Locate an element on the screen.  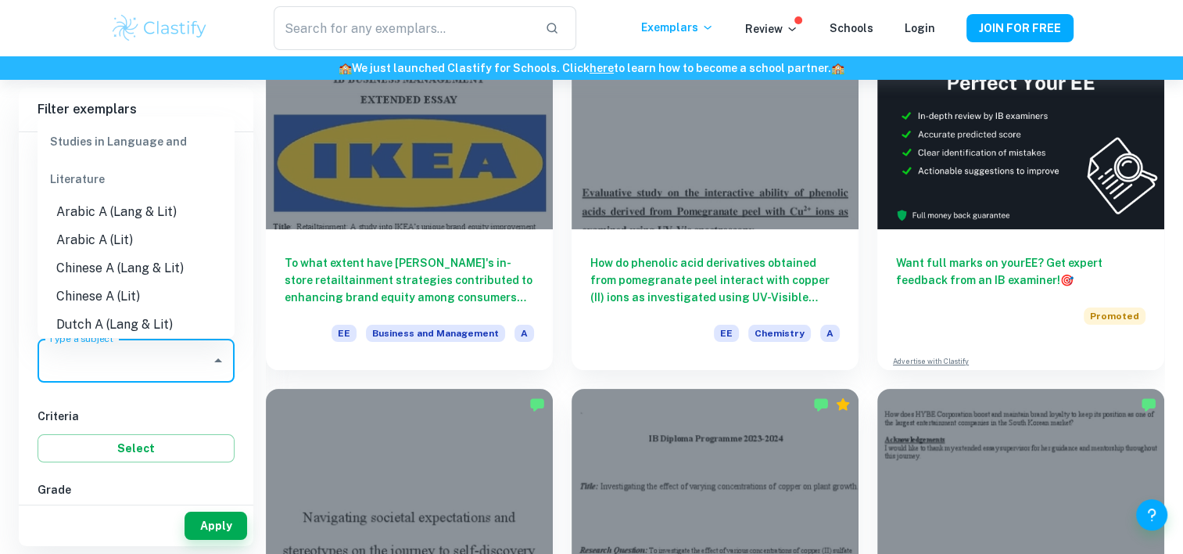
span: Promoted is located at coordinates (1114, 316).